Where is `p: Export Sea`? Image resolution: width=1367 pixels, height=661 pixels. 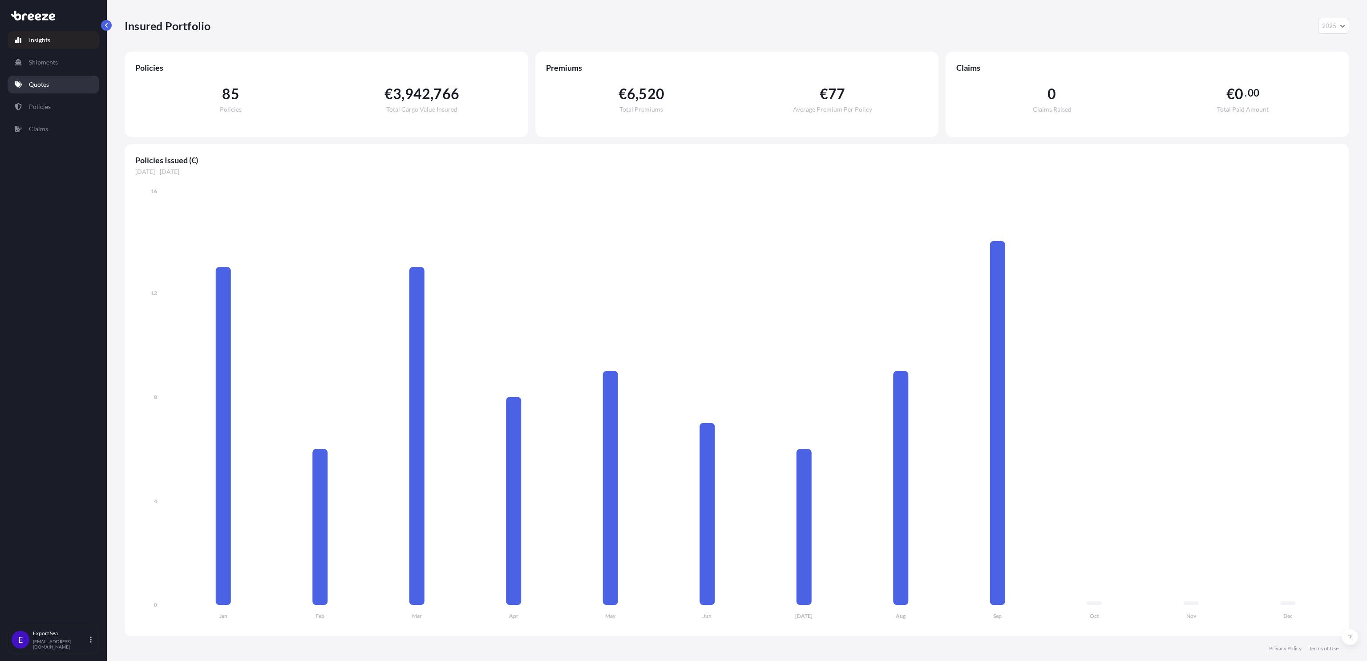 p: Export Sea is located at coordinates (61, 634).